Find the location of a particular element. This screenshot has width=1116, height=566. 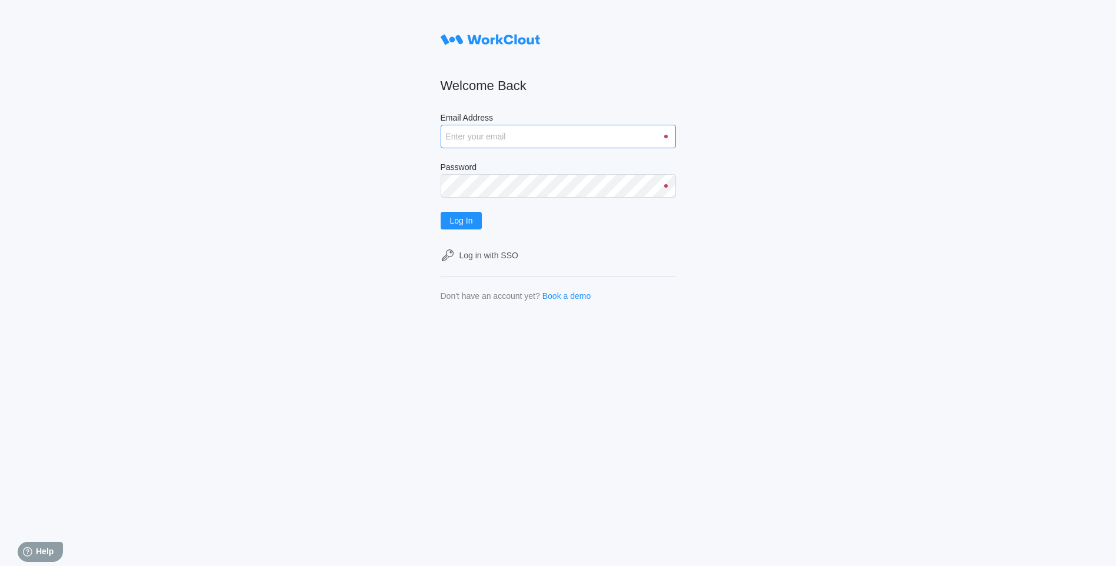

label: Email Address is located at coordinates (558, 119).